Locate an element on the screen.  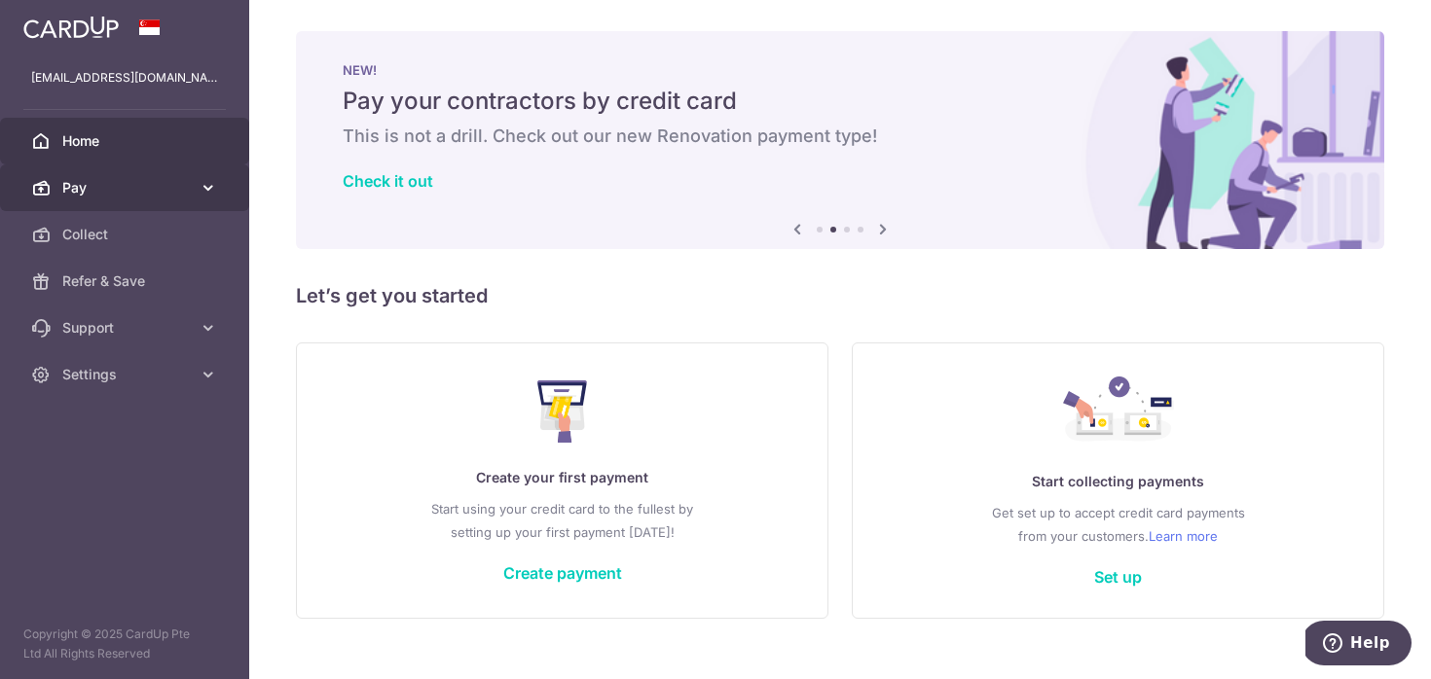
span: Refer & Save is located at coordinates (127, 281).